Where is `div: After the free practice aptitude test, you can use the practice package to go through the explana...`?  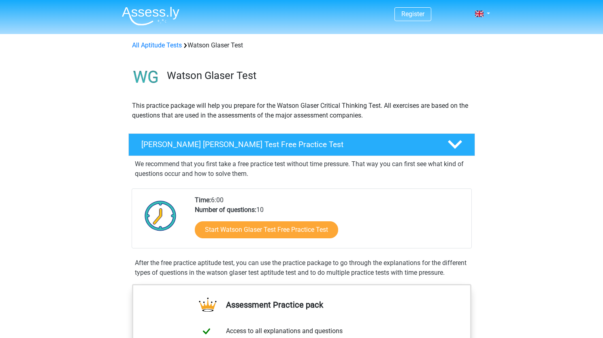
div: After the free practice aptitude test, you can use the practice package to go through the explana... is located at coordinates (302, 268).